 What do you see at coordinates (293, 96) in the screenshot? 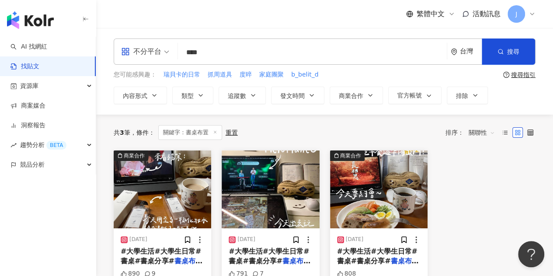
I see `span: 發文時間` at bounding box center [293, 96].